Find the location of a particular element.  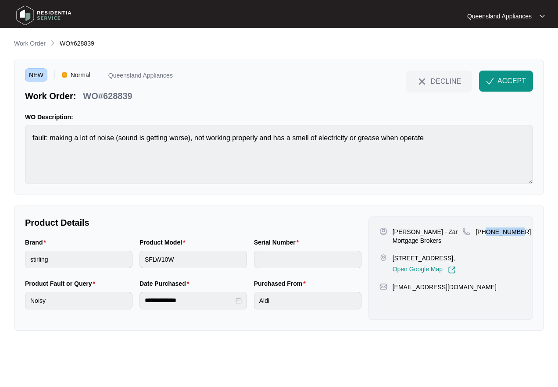

label: Product Model is located at coordinates (164, 242).